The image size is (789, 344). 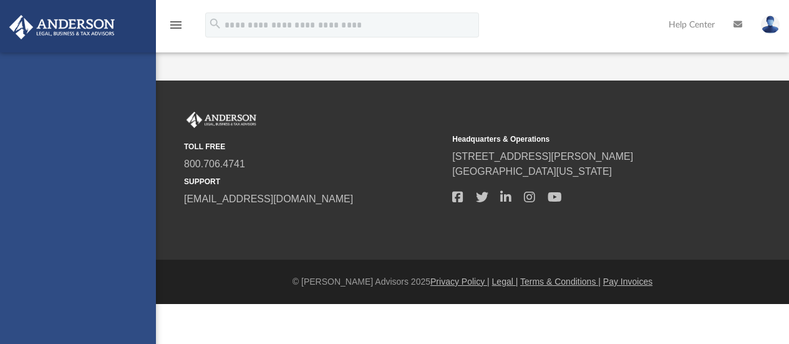 What do you see at coordinates (627, 281) in the screenshot?
I see `a: Pay Invoices` at bounding box center [627, 281].